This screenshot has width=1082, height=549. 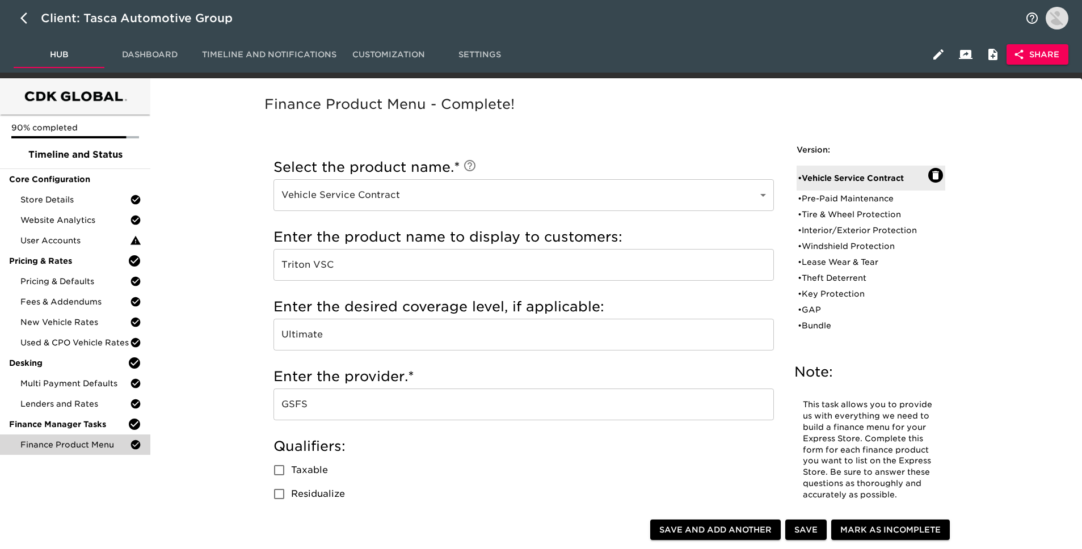 I want to click on span: Taxable, so click(x=309, y=470).